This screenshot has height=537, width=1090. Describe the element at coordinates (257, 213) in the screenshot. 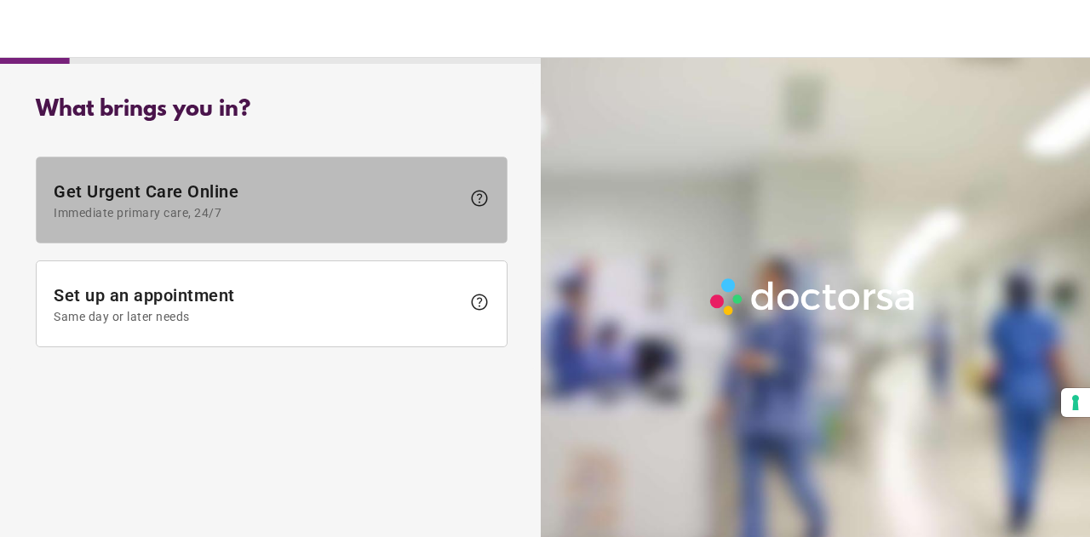

I see `span: Immediate primary care, 24/7` at that location.